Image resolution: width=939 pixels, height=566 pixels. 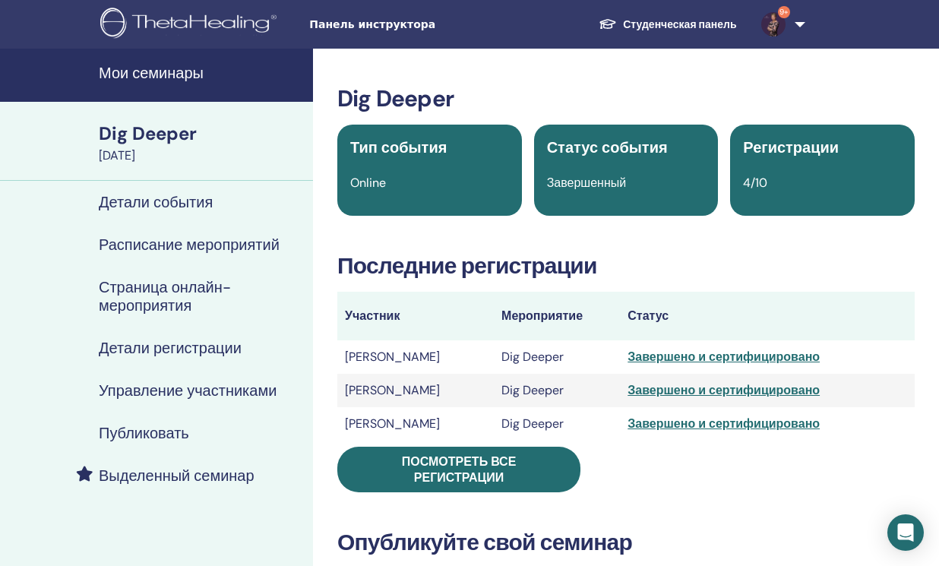 What do you see at coordinates (191, 24) in the screenshot?
I see `img: logo.png` at bounding box center [191, 24].